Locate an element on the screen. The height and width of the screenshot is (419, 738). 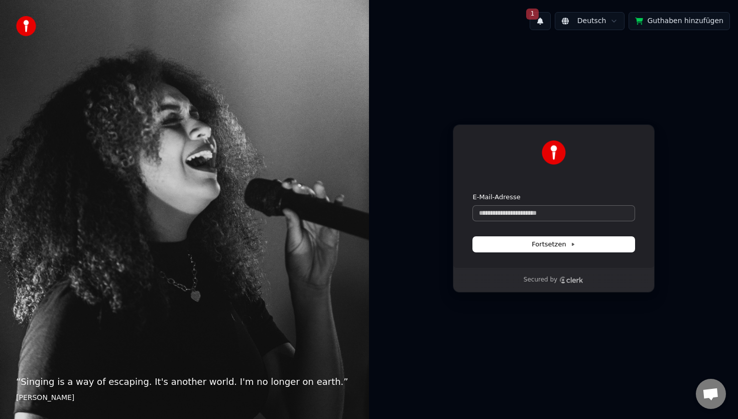
p: Secured by is located at coordinates (540, 280).